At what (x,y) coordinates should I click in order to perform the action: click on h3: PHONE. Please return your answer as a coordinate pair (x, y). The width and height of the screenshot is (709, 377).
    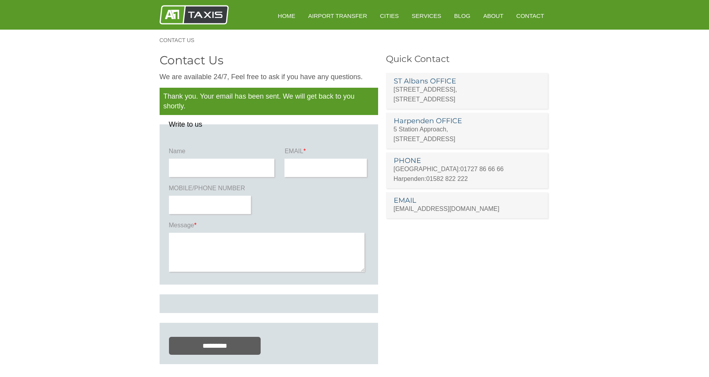
    Looking at the image, I should click on (467, 161).